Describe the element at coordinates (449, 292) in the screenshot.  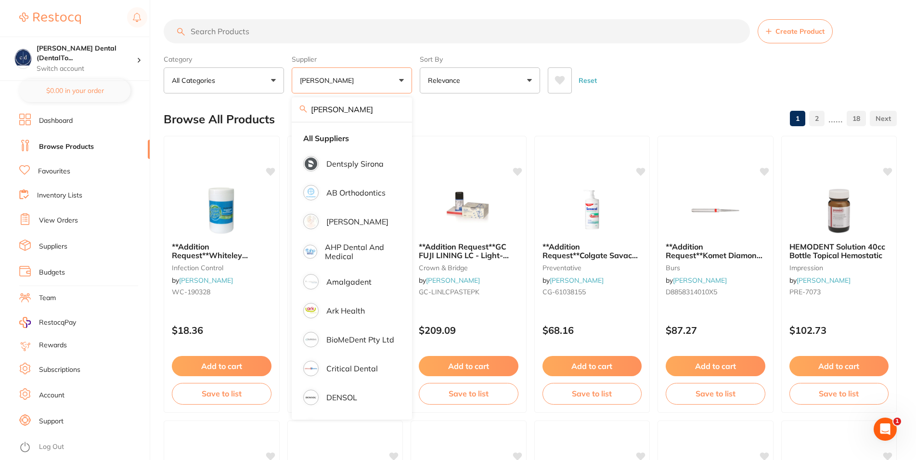
I see `span: GC-LINLCPASTEPK` at that location.